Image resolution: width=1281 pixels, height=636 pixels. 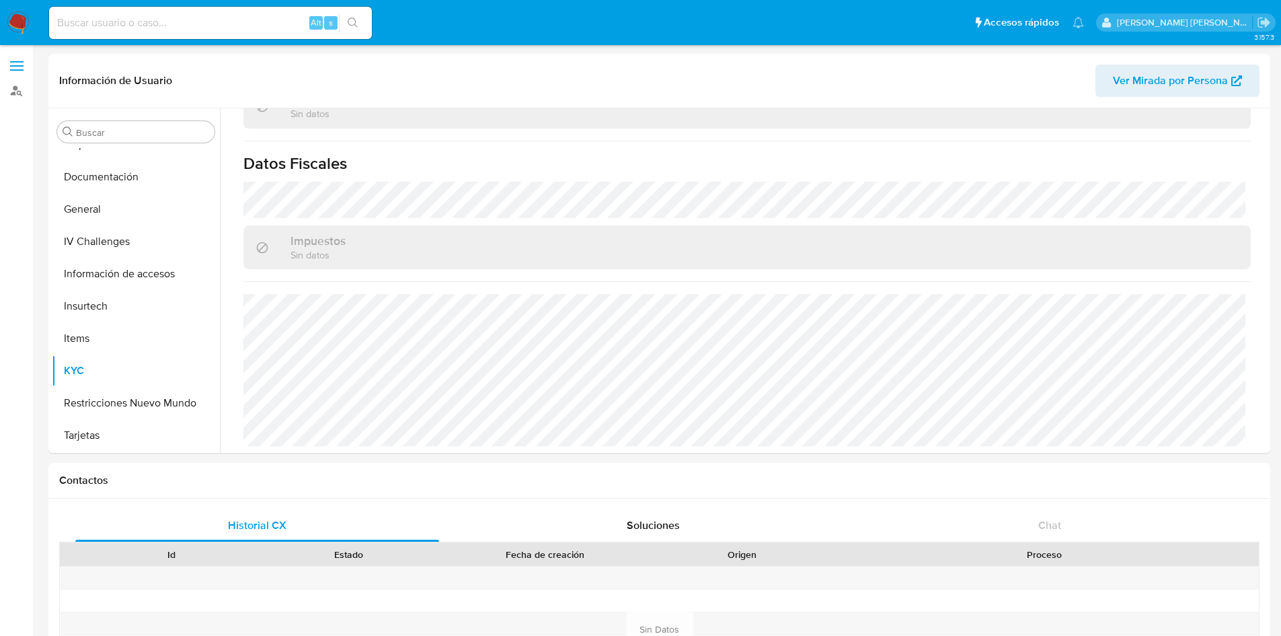 I want to click on button: Buscar, so click(x=68, y=132).